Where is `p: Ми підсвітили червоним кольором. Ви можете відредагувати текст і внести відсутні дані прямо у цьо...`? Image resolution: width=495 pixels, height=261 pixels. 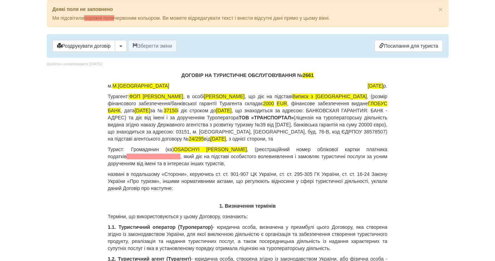 p: Ми підсвітили червоним кольором. Ви можете відредагувати текст і внести відсутні дані прямо у цьо... is located at coordinates (248, 18).